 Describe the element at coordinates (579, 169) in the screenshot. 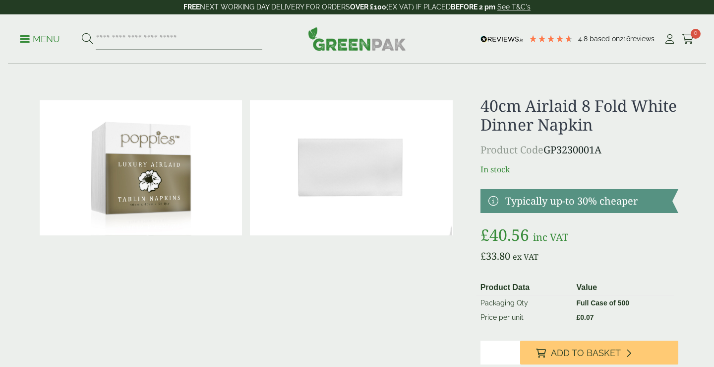

I see `p: In stock` at that location.